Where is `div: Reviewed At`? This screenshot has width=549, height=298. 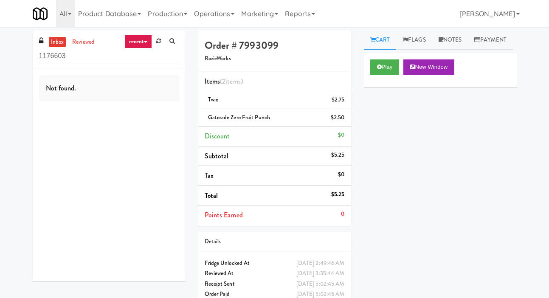 div: Reviewed At is located at coordinates (275, 273).